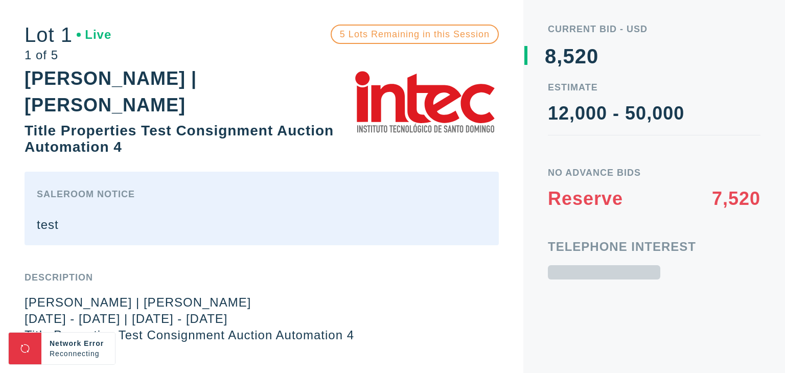 This screenshot has height=373, width=785. I want to click on div: Telephone Interest, so click(654, 247).